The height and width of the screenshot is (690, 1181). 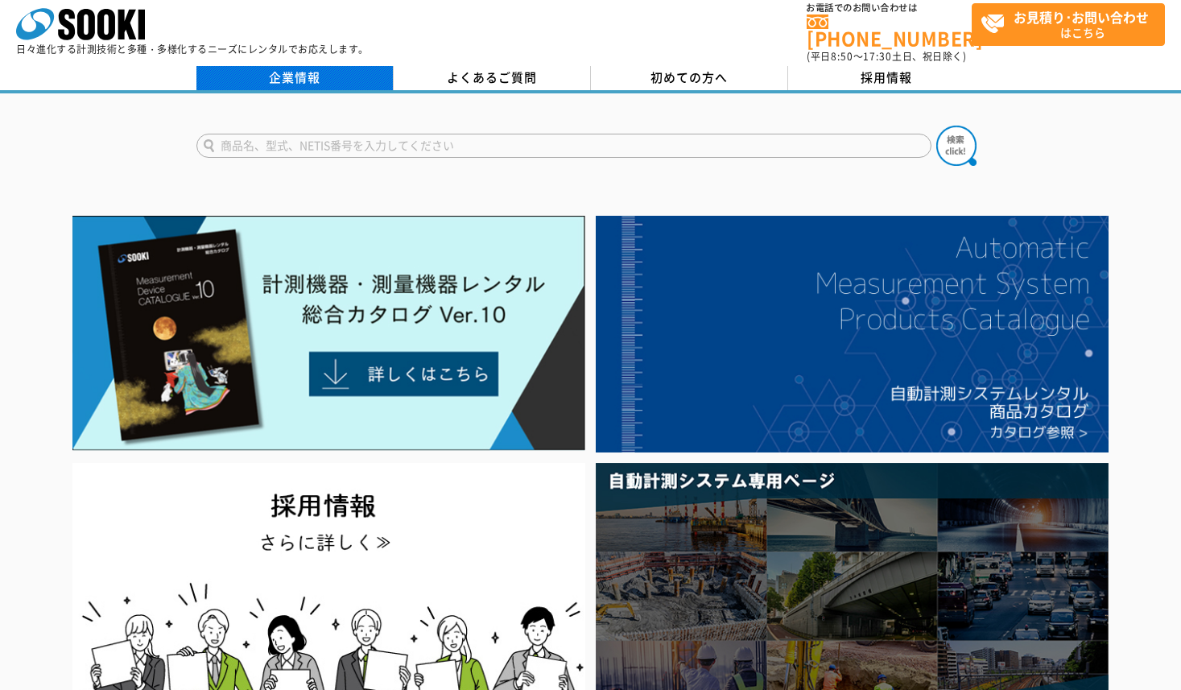 What do you see at coordinates (192, 49) in the screenshot?
I see `p: 日々進化する計測技術と多種・多様化するニーズにレンタルでお応えします。` at bounding box center [192, 49].